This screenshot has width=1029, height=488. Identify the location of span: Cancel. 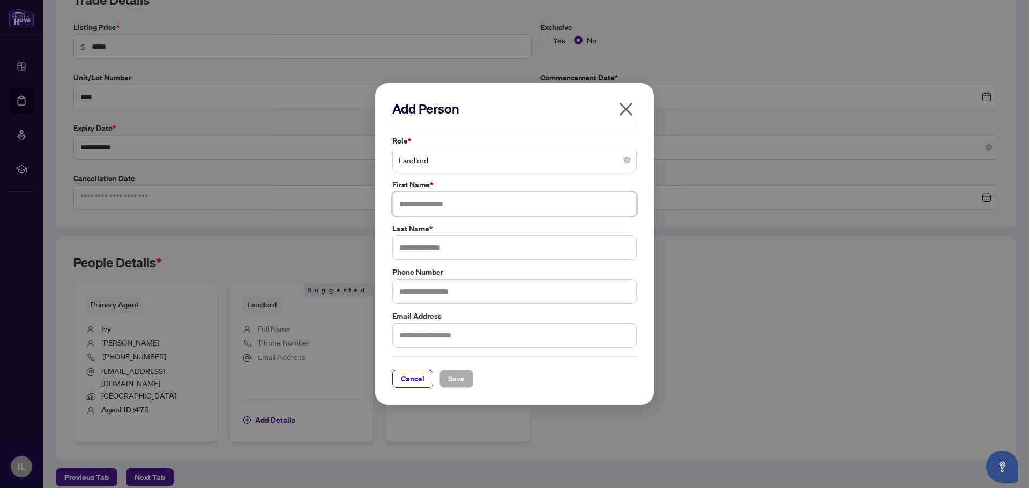
(413, 379).